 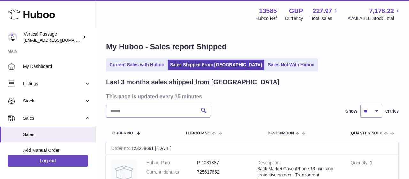 What do you see at coordinates (291, 65) in the screenshot?
I see `a: Sales Not With Huboo` at bounding box center [291, 65].